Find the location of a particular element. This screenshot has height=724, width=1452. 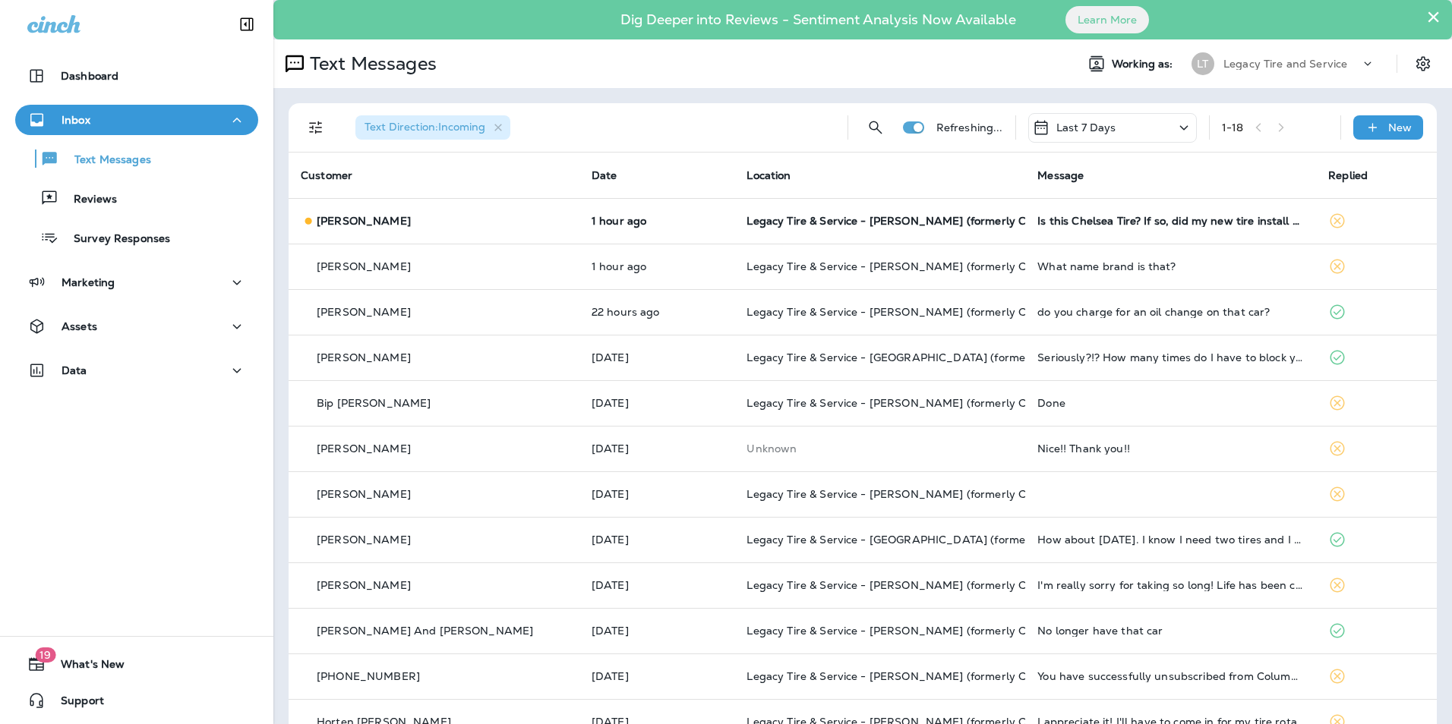

div: Done is located at coordinates (1170, 403).